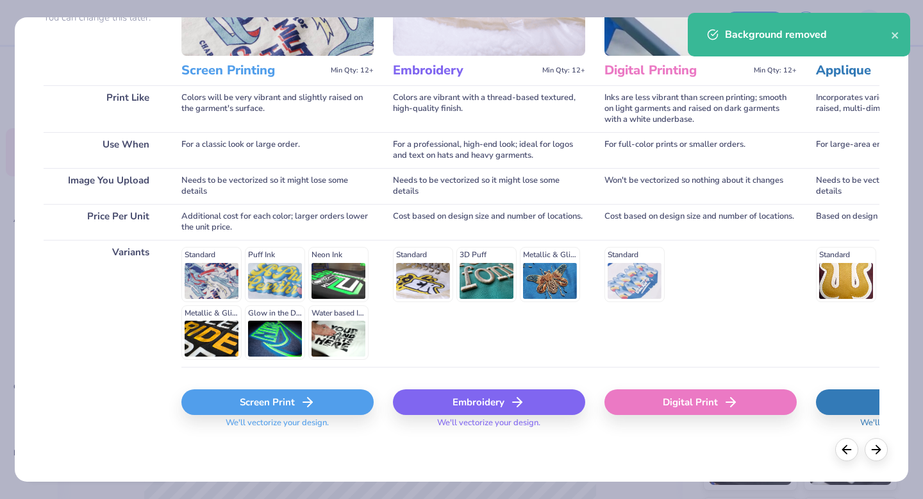  I want to click on div: Additional cost for each color; larger orders lower the unit price., so click(278, 222).